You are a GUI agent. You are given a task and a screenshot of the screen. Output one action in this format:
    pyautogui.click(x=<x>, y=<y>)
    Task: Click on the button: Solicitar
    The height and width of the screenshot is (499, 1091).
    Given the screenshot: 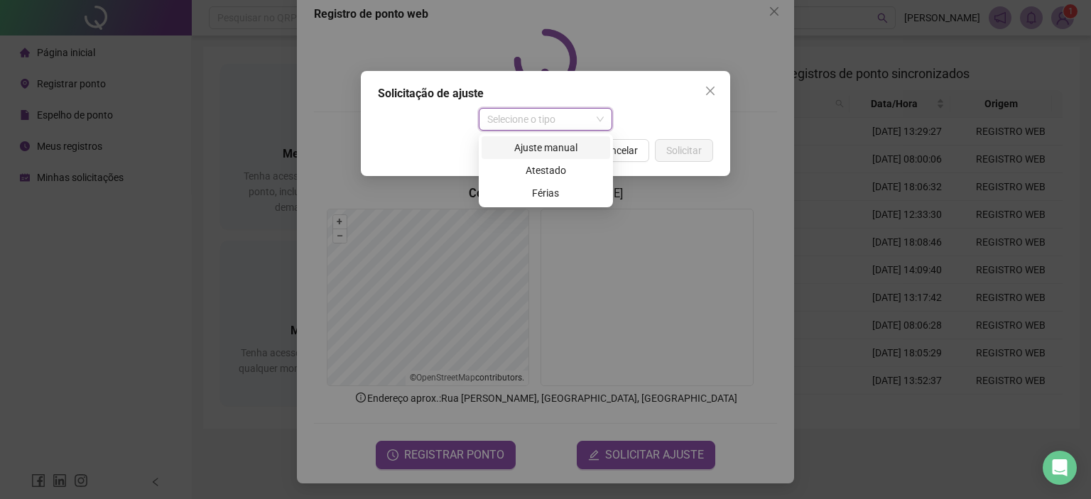 What is the action you would take?
    pyautogui.click(x=684, y=151)
    